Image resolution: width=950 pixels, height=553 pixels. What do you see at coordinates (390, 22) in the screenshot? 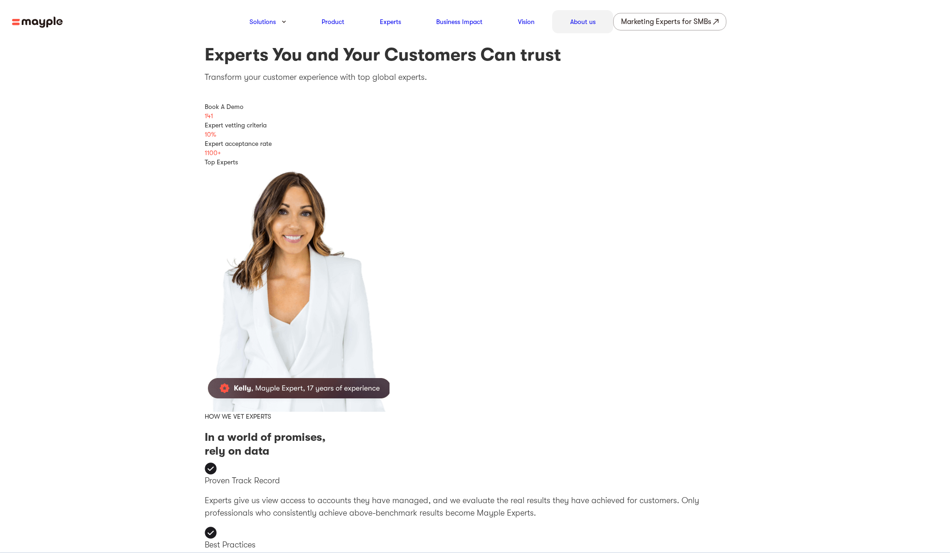
I see `a: Experts` at bounding box center [390, 22].